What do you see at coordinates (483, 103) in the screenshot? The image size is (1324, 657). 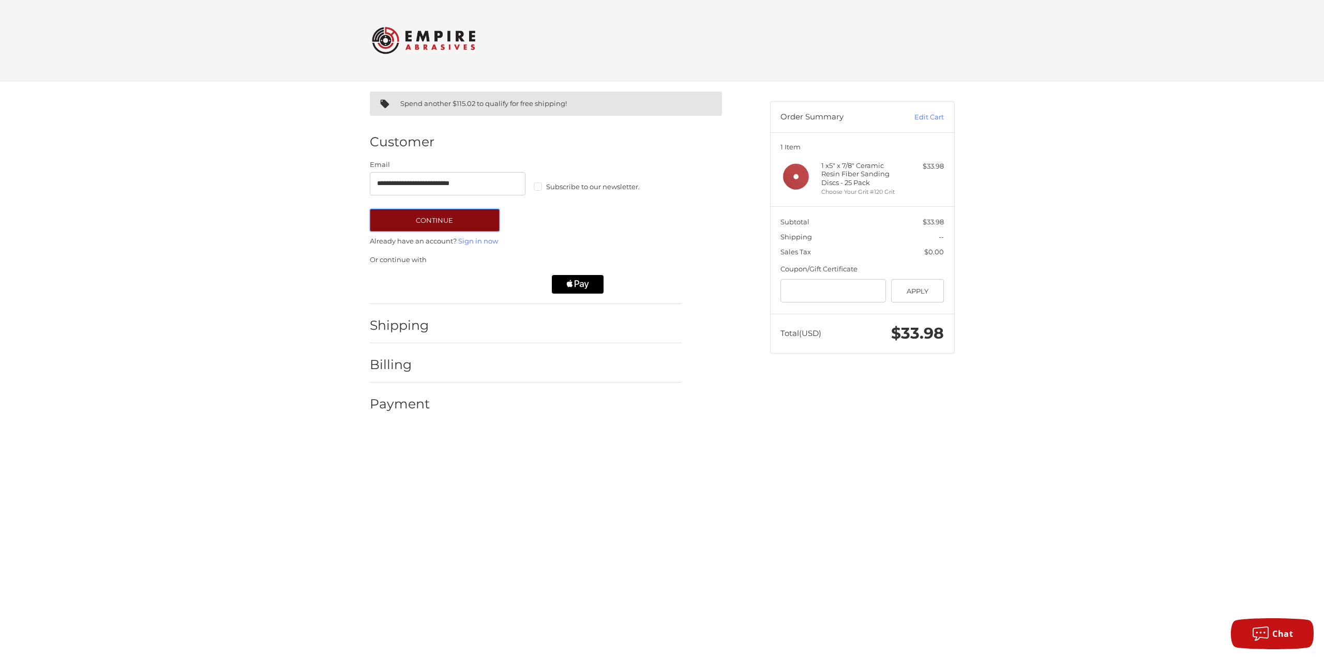 I see `span: Spend another $115.02 to qualify for free shipping!` at bounding box center [483, 103].